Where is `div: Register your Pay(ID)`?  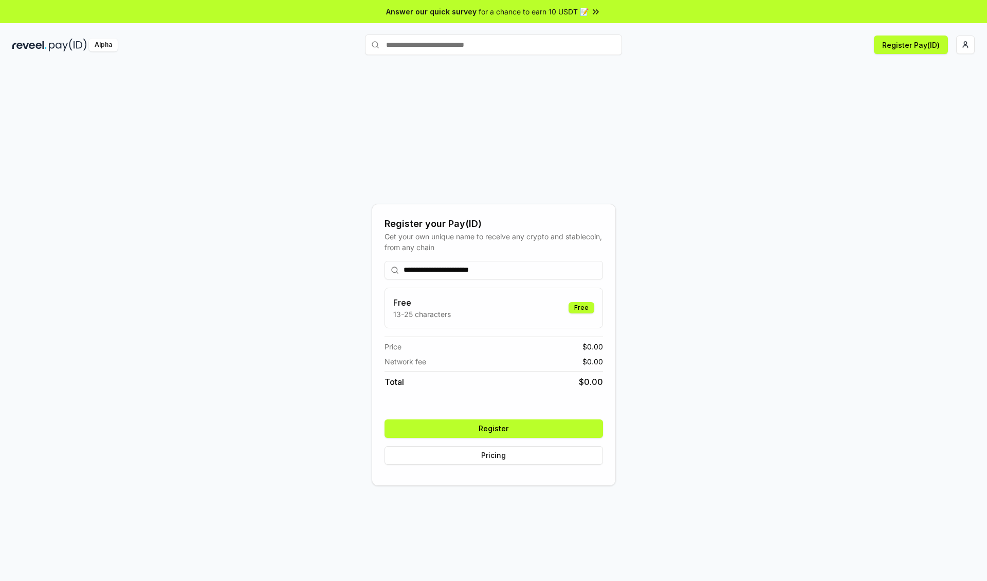
div: Register your Pay(ID) is located at coordinates (494, 224).